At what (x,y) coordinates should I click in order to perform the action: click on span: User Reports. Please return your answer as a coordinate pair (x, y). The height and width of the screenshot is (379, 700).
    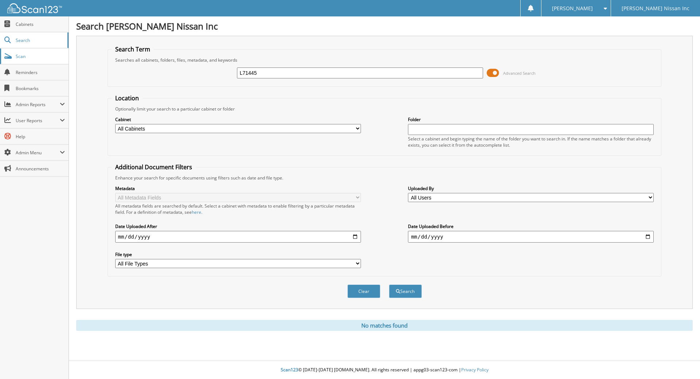
    Looking at the image, I should click on (38, 120).